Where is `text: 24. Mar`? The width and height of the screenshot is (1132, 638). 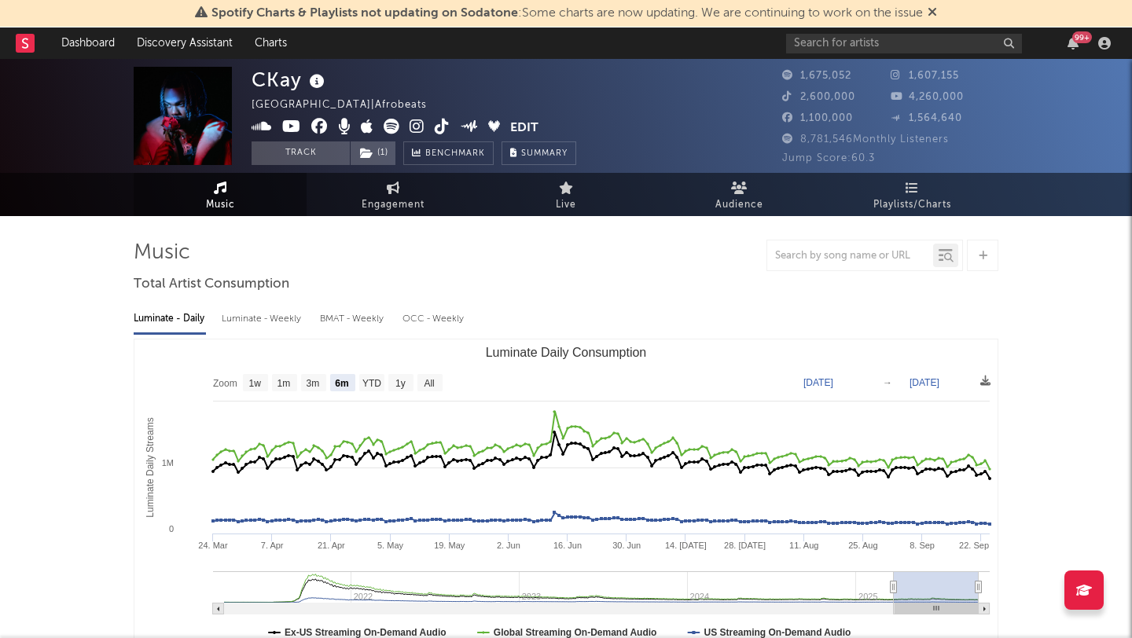 text: 24. Mar is located at coordinates (213, 546).